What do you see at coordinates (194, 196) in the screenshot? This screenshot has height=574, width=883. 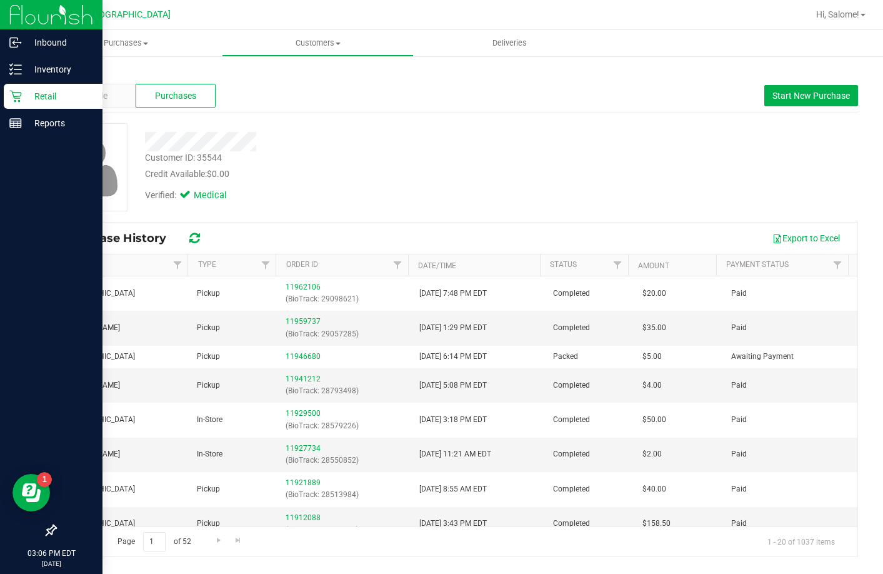 I see `div: Verified:` at bounding box center [194, 196].